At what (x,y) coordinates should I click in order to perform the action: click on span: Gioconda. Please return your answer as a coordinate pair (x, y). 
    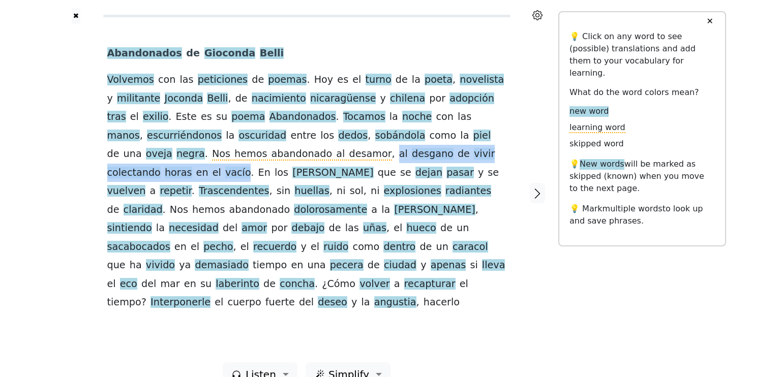
    Looking at the image, I should click on (230, 53).